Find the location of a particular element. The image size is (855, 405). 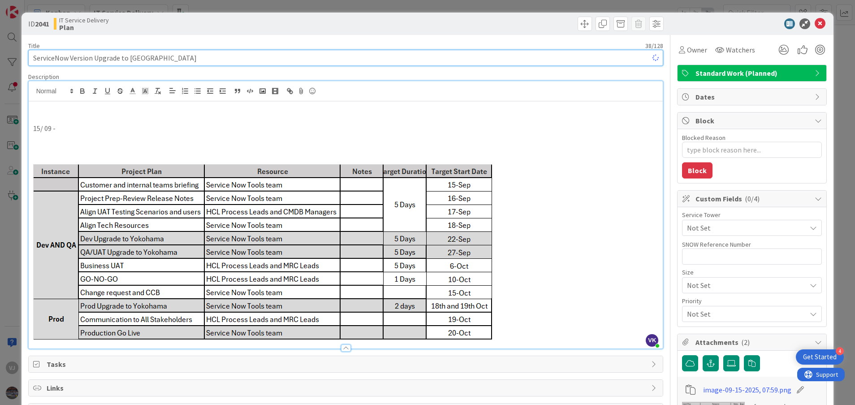

span: Owner is located at coordinates (697, 50).